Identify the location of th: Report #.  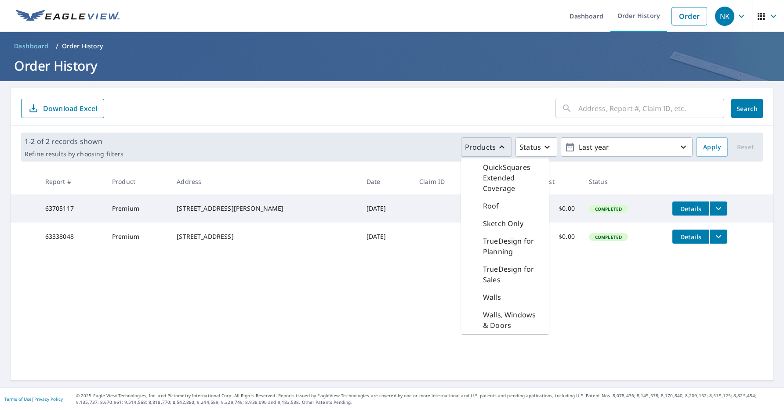
(72, 181).